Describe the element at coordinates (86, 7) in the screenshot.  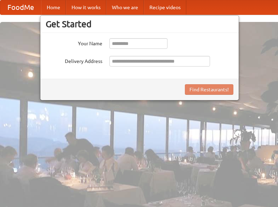
I see `a: How it works` at that location.